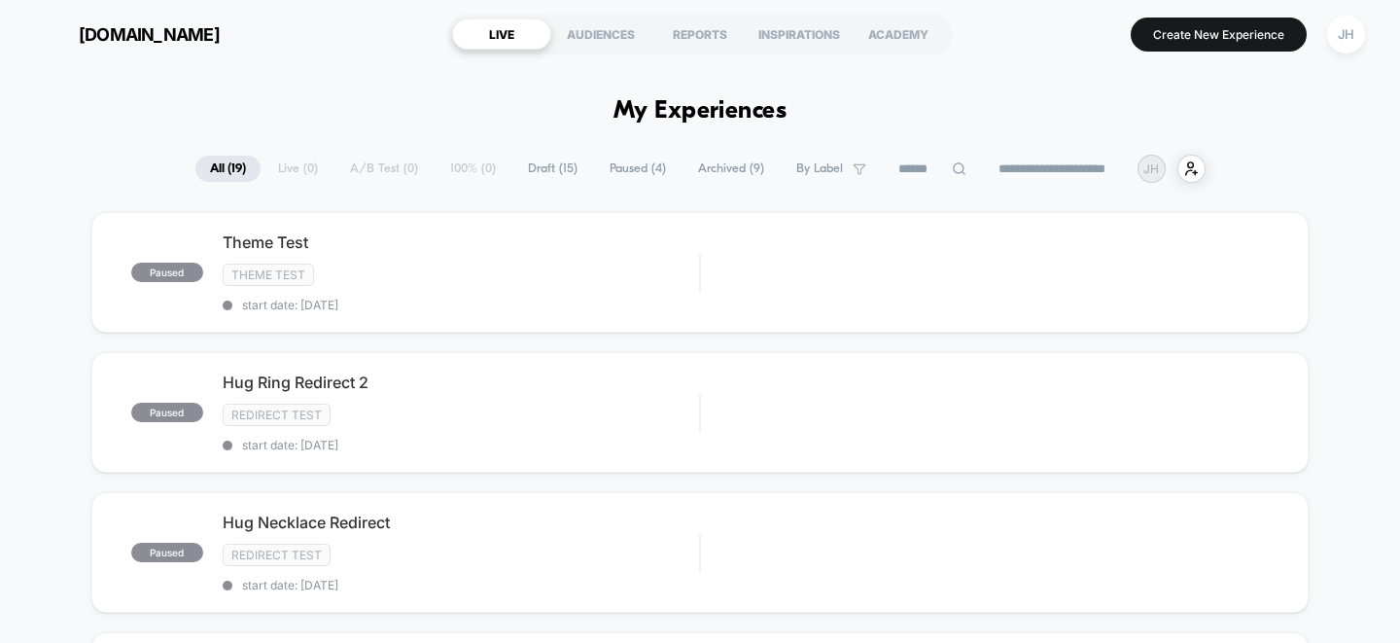 The width and height of the screenshot is (1400, 643). Describe the element at coordinates (461, 522) in the screenshot. I see `span: Hug Necklace Redirect` at that location.